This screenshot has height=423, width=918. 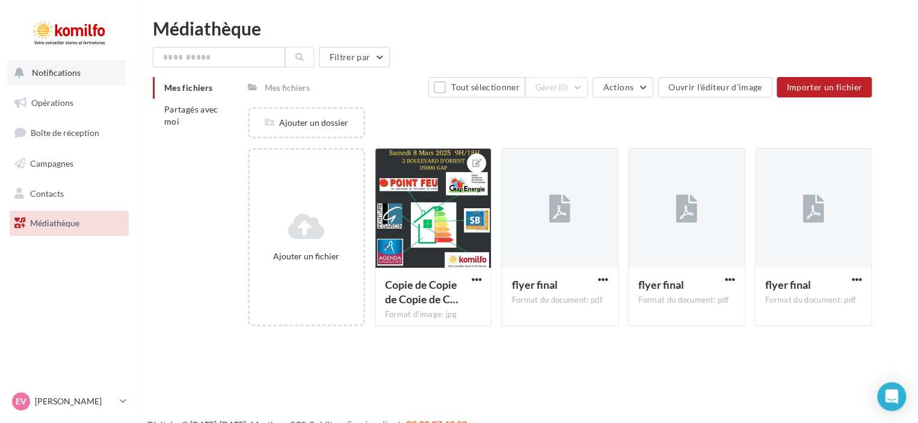 I want to click on div: Médiathèque, so click(x=528, y=28).